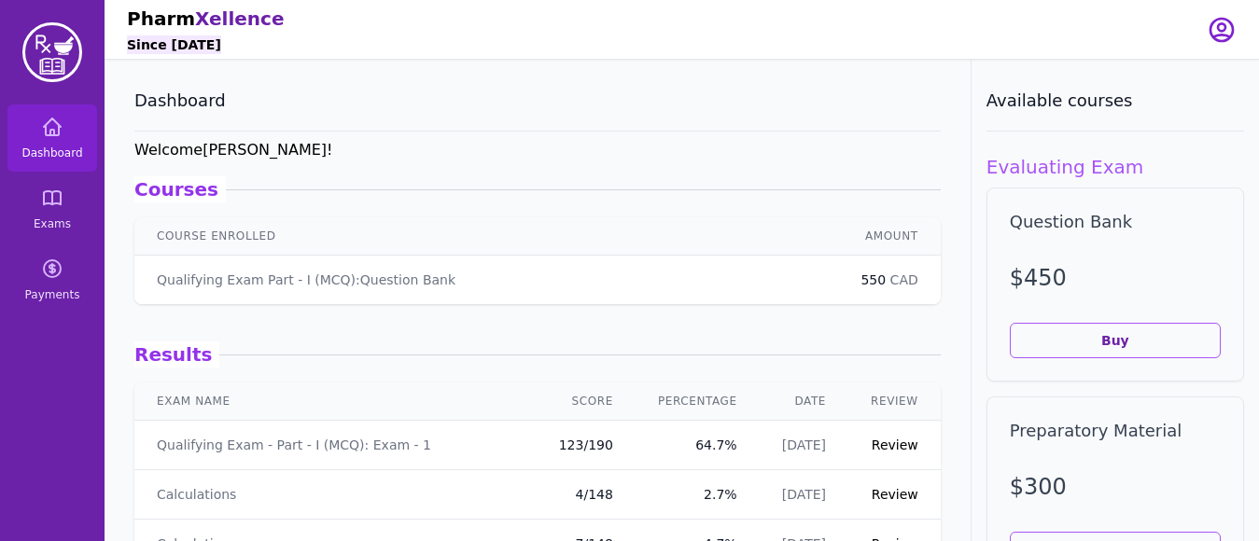 The height and width of the screenshot is (541, 1259). What do you see at coordinates (196, 494) in the screenshot?
I see `a: Calculations` at bounding box center [196, 494].